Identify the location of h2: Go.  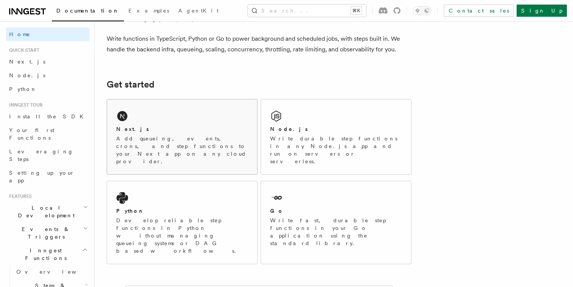
(277, 211).